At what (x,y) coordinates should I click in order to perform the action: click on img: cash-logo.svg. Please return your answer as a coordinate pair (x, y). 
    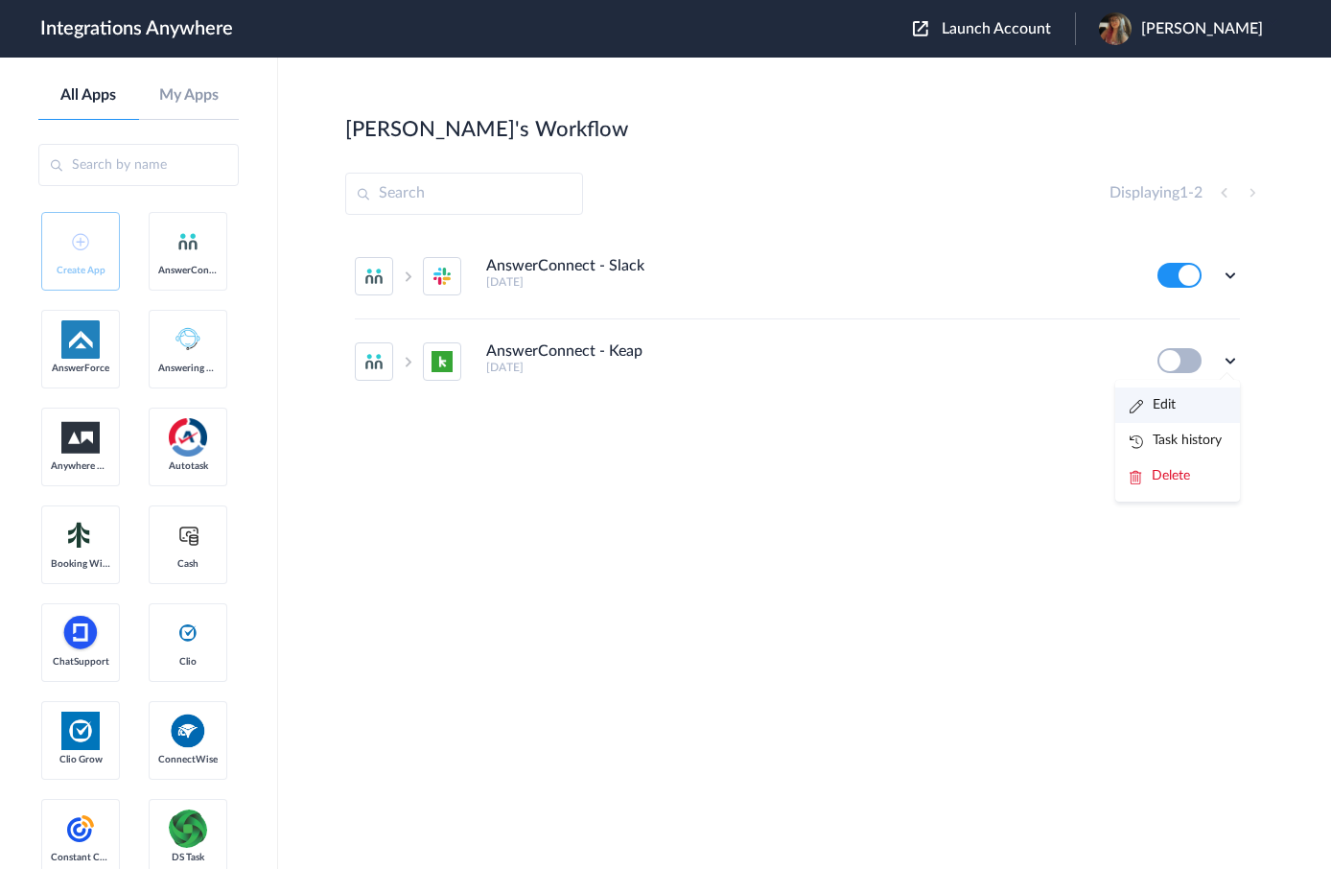
    Looking at the image, I should click on (188, 535).